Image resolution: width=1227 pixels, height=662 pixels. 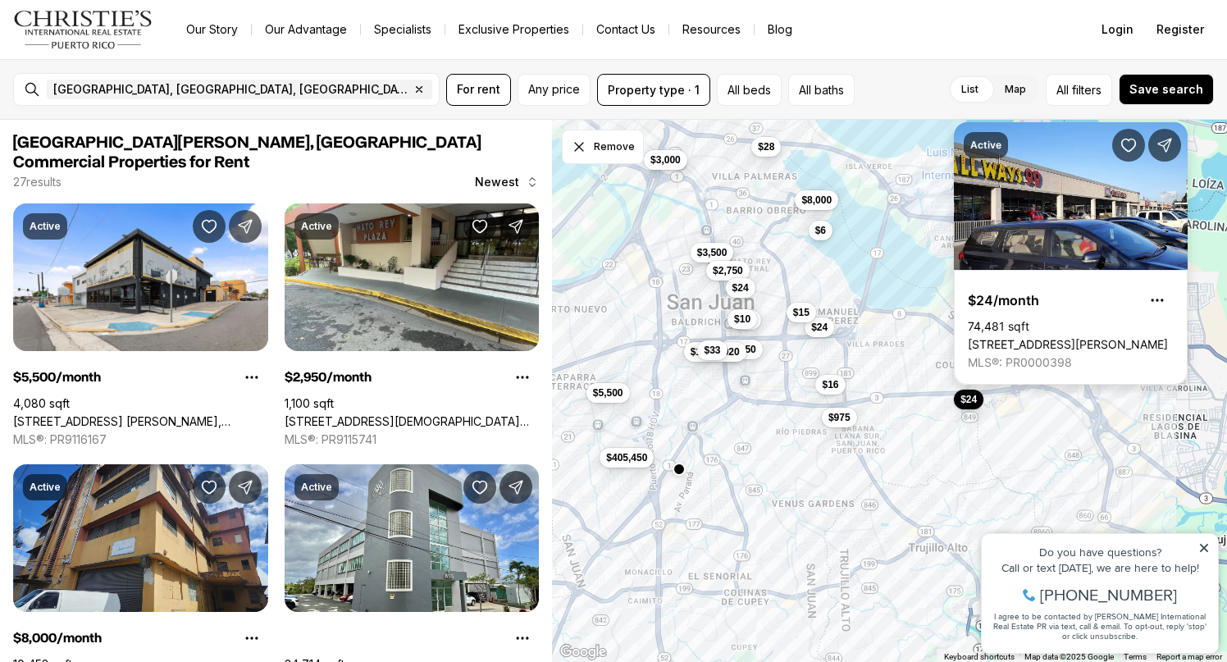 What do you see at coordinates (711, 30) in the screenshot?
I see `a: Resources` at bounding box center [711, 30].